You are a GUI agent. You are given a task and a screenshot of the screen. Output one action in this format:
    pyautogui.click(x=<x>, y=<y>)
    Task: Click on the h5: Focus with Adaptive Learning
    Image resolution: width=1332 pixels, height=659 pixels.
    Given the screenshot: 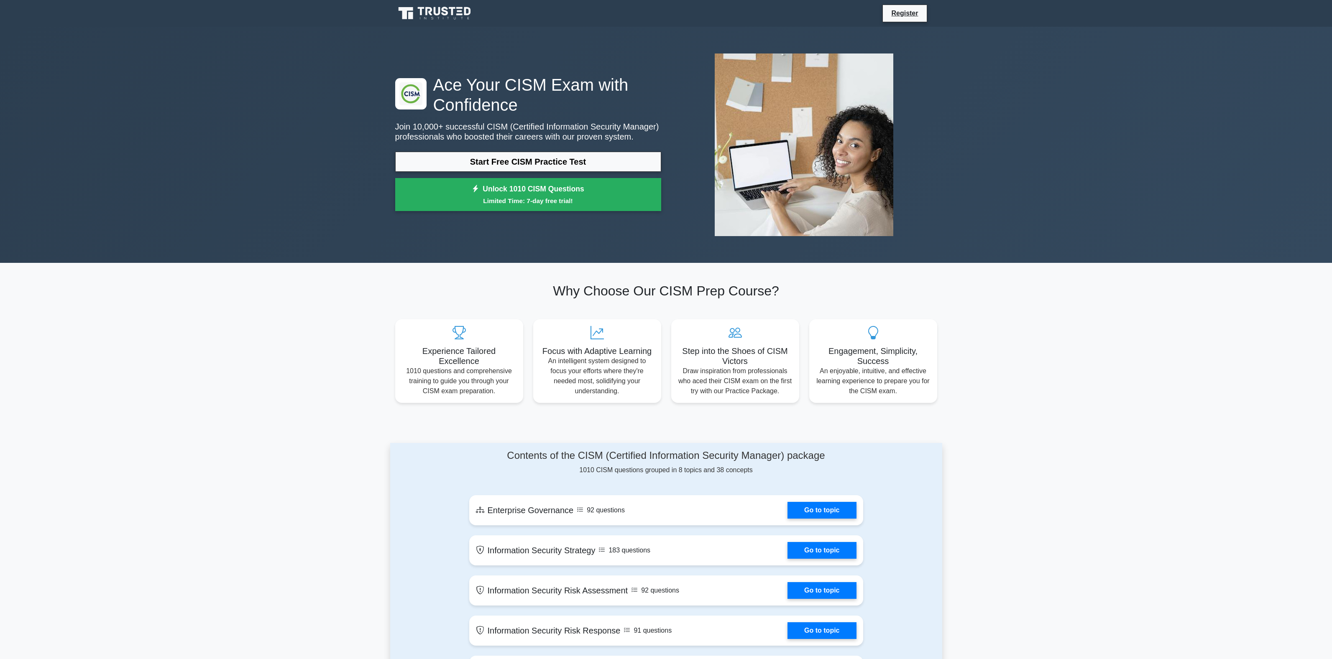 What is the action you would take?
    pyautogui.click(x=597, y=351)
    